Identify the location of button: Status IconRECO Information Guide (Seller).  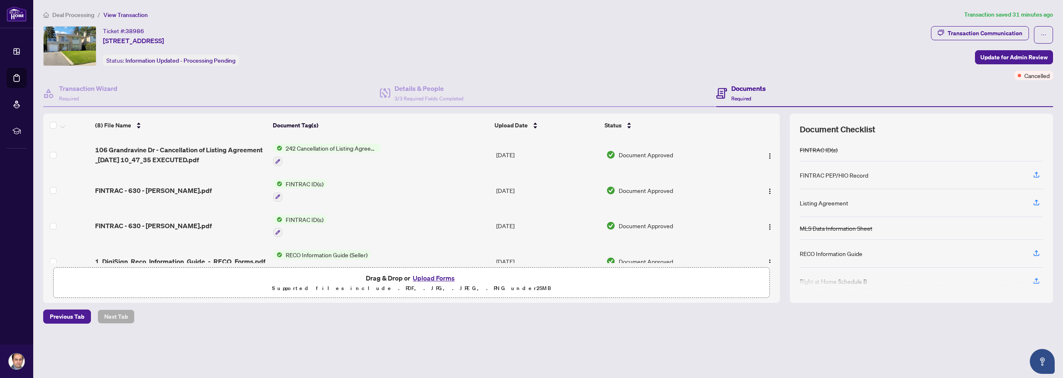
(322, 262).